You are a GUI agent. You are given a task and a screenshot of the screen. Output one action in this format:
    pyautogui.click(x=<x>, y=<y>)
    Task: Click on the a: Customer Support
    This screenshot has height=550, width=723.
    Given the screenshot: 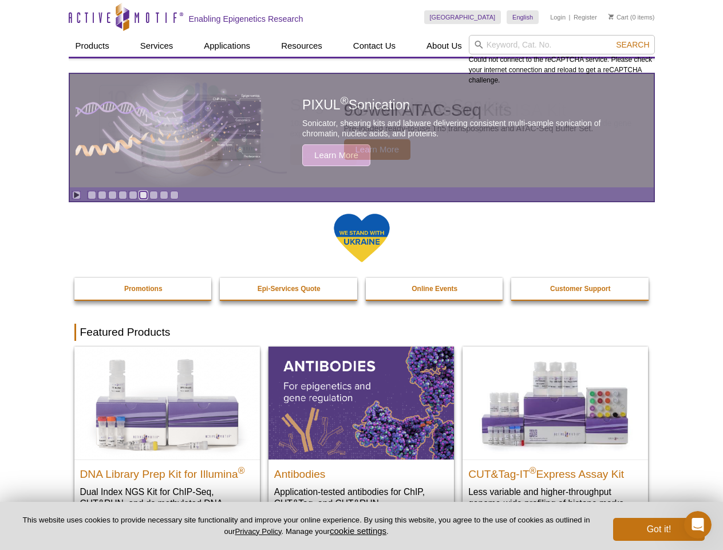 What is the action you would take?
    pyautogui.click(x=581, y=289)
    